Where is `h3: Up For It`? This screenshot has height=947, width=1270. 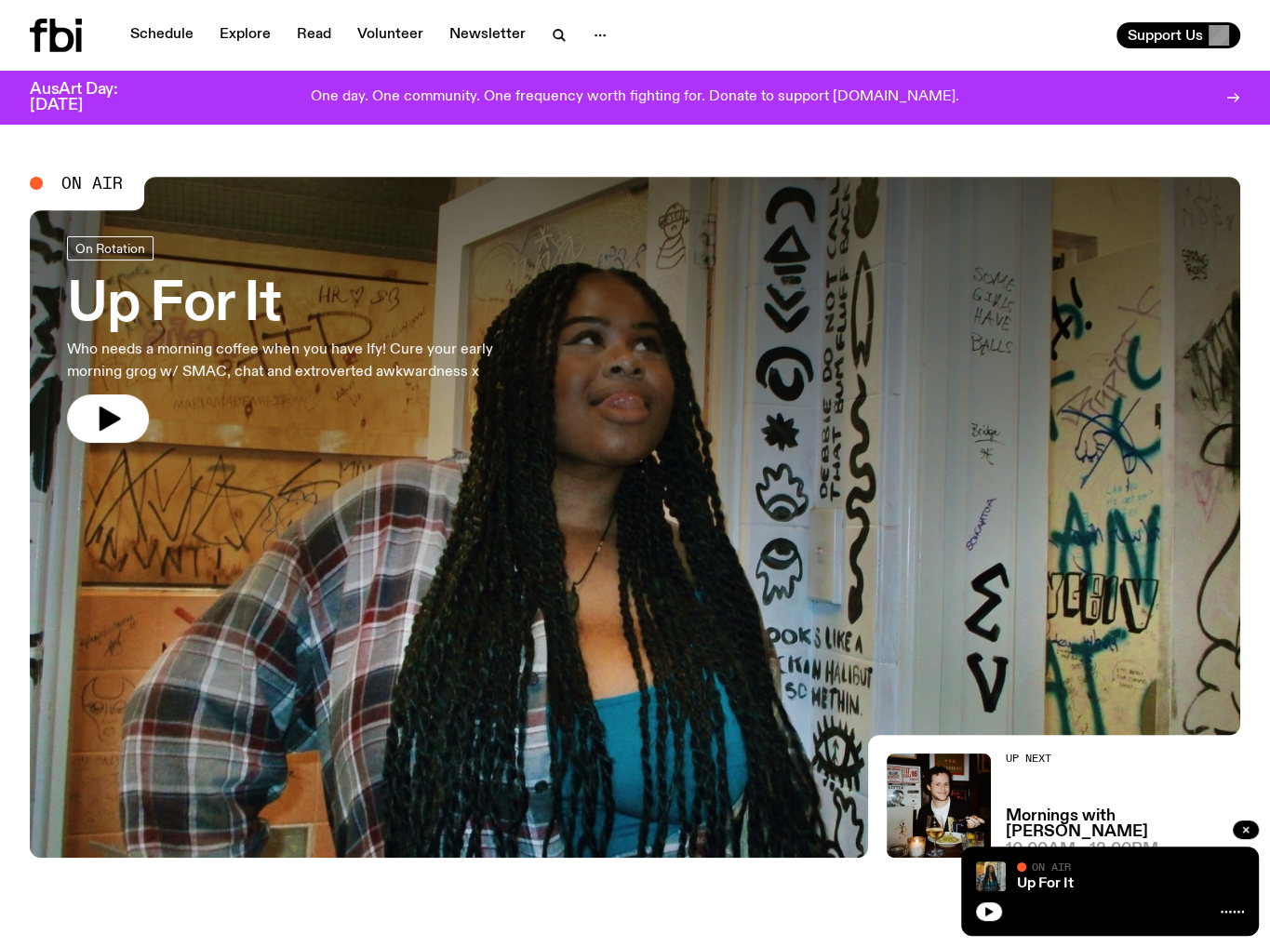
h3: Up For It is located at coordinates (305, 305).